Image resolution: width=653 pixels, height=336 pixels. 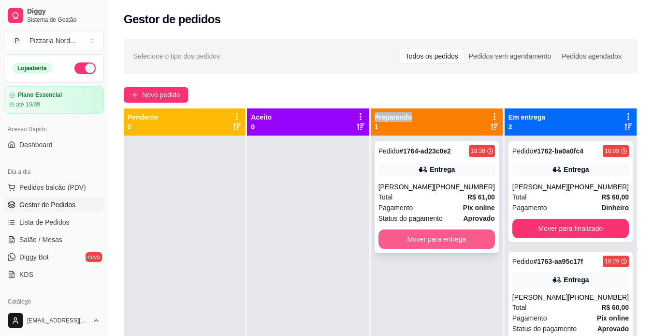 What do you see at coordinates (63, 12) in the screenshot?
I see `span: Diggy` at bounding box center [63, 12].